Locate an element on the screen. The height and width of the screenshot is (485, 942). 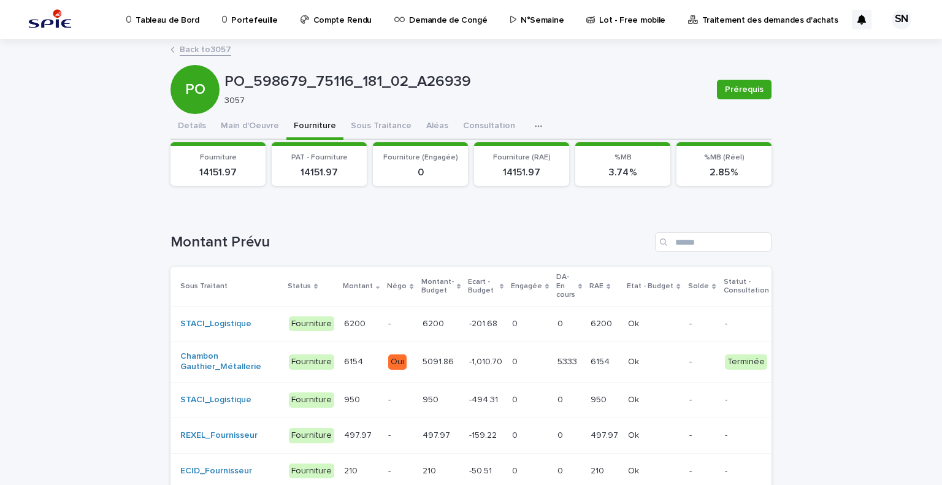
button: Prérequis is located at coordinates (744, 90).